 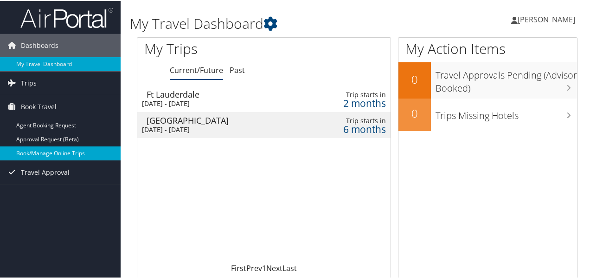 I want to click on img: airportal-logo.png, so click(x=67, y=17).